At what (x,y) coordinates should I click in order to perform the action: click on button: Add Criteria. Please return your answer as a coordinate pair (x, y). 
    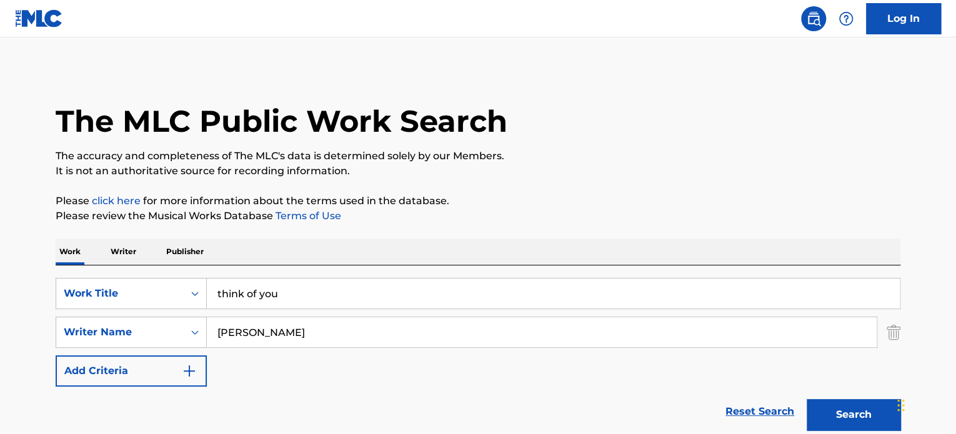
    Looking at the image, I should click on (131, 371).